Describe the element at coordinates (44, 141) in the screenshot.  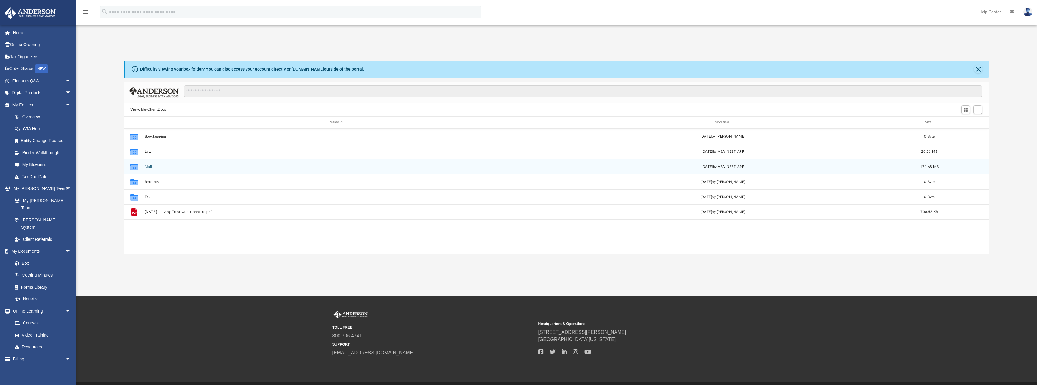
I see `a: Entity Change Request` at that location.